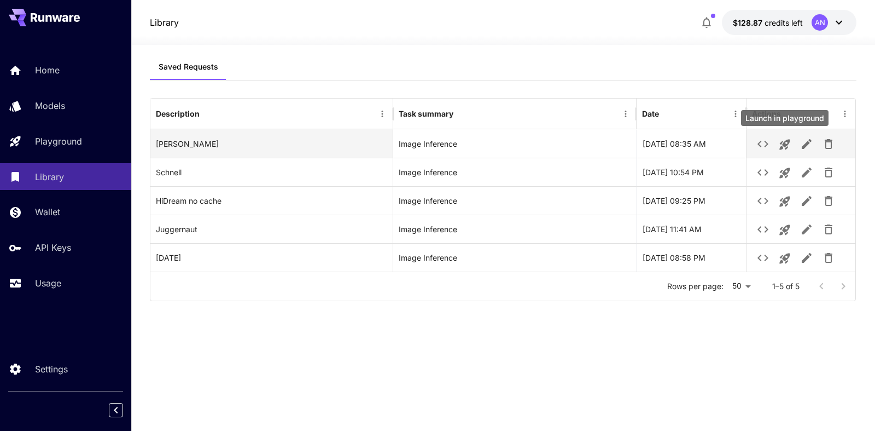 This screenshot has width=875, height=431. I want to click on p: 1–5 of 5, so click(786, 286).